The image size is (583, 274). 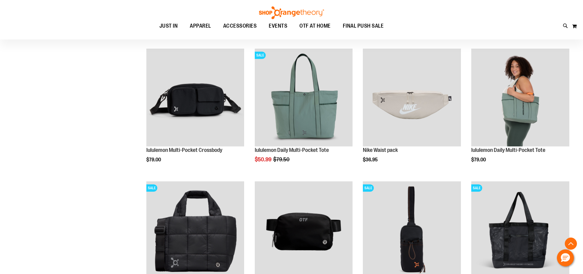 I want to click on img: Shop Orangetheory, so click(x=291, y=13).